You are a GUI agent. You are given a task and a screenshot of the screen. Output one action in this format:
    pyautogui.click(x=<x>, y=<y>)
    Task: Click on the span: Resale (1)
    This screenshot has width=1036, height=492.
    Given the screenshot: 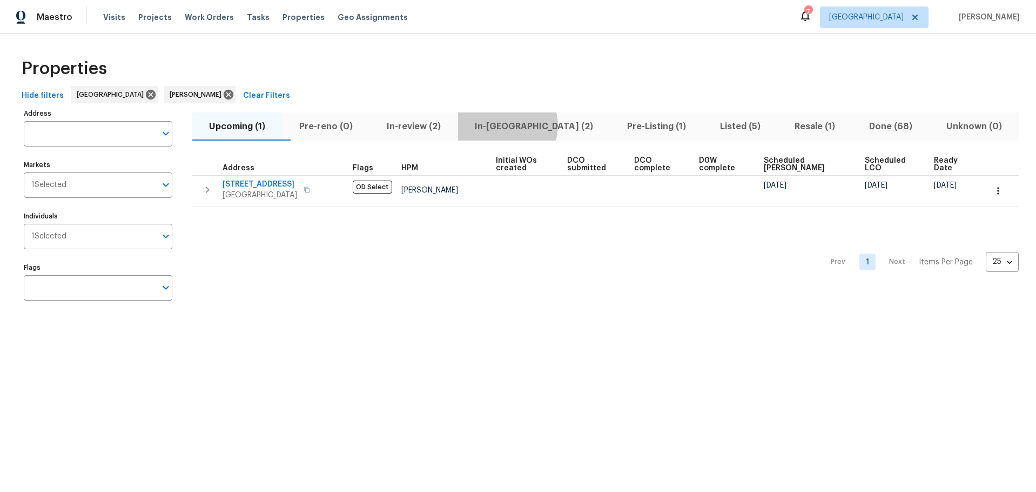 What is the action you would take?
    pyautogui.click(x=815, y=126)
    